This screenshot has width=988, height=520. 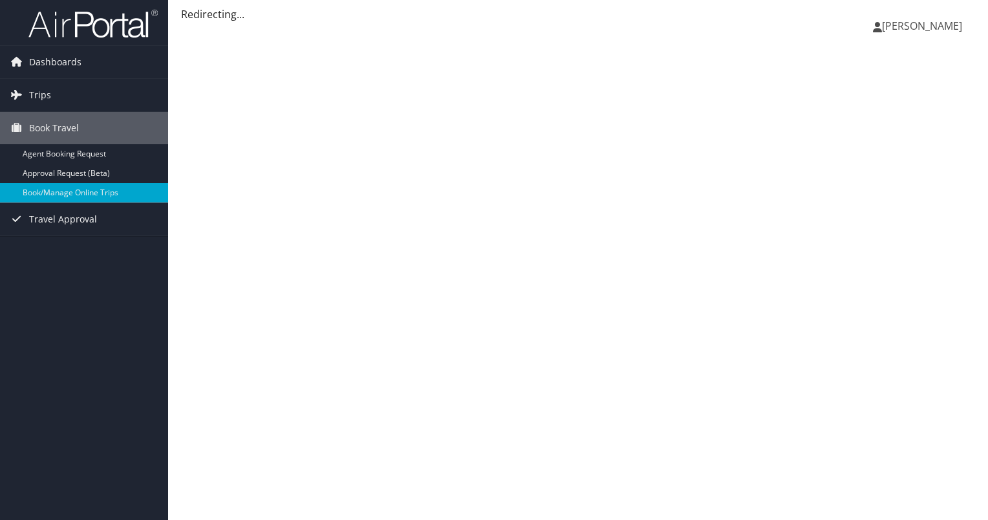 What do you see at coordinates (93, 23) in the screenshot?
I see `img: airportal-logo.png` at bounding box center [93, 23].